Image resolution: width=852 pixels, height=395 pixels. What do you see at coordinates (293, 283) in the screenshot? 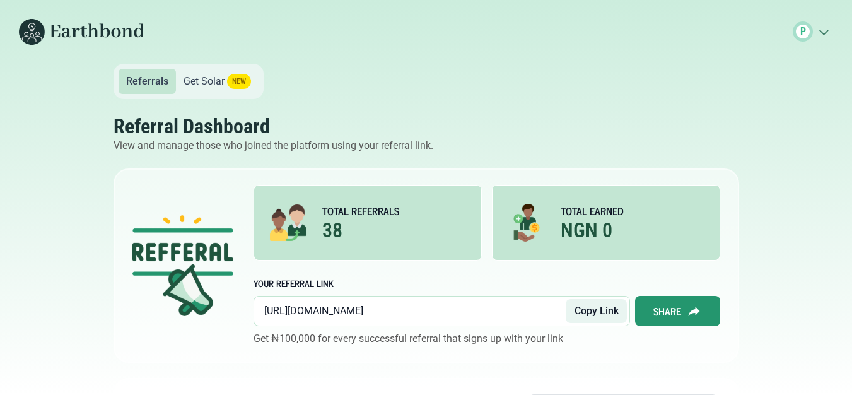
I see `h2: YOUR REFERRAL LINK` at bounding box center [293, 283].